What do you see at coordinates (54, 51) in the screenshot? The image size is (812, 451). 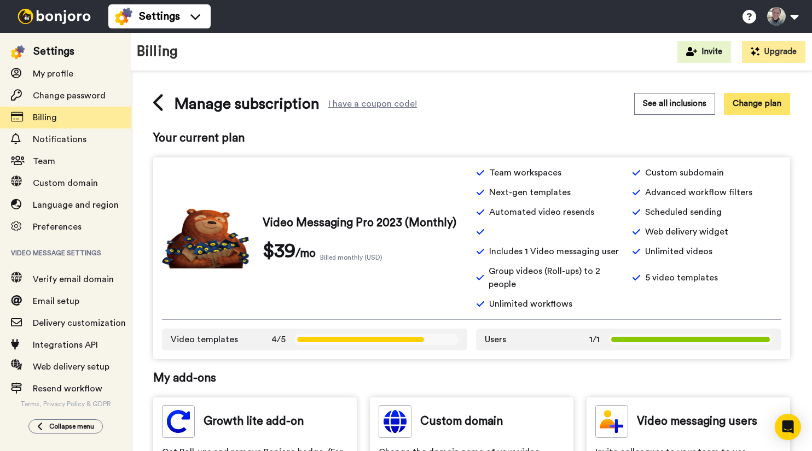 I see `div: Settings` at bounding box center [54, 51].